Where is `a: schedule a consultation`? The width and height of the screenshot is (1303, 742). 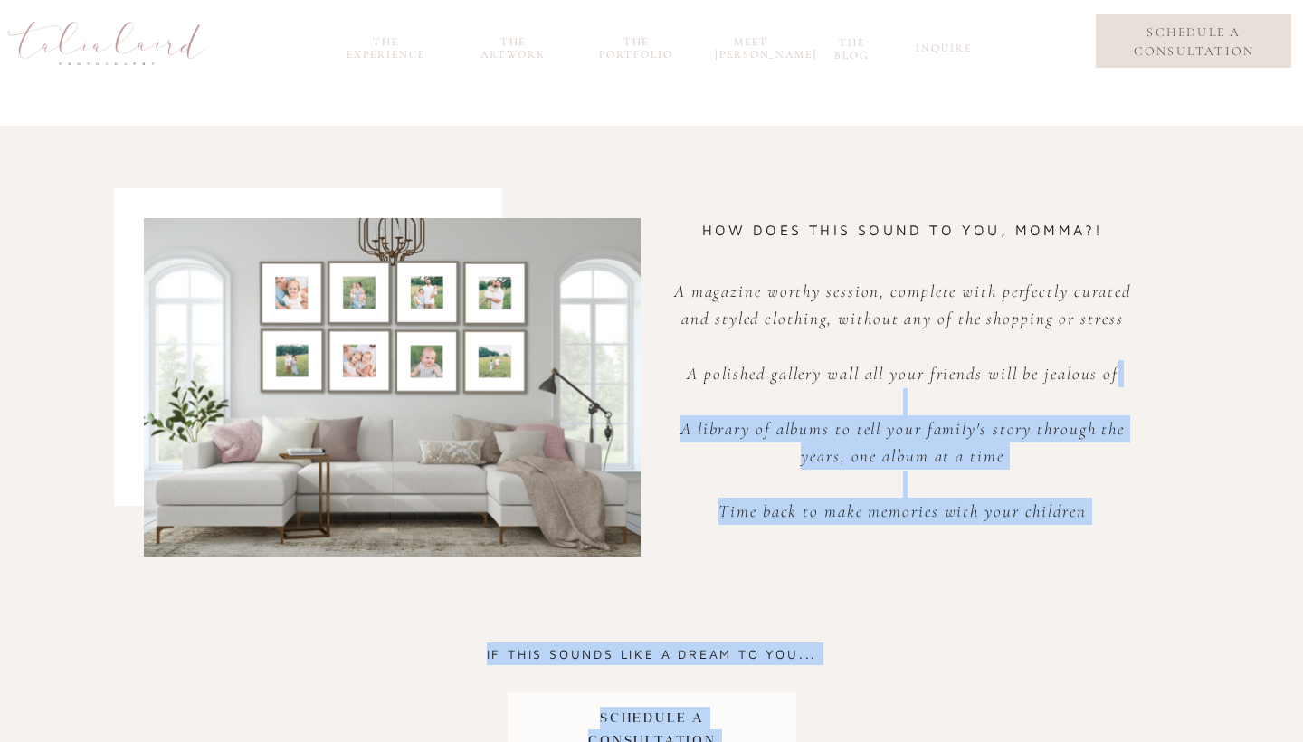 a: schedule a consultation is located at coordinates (1194, 42).